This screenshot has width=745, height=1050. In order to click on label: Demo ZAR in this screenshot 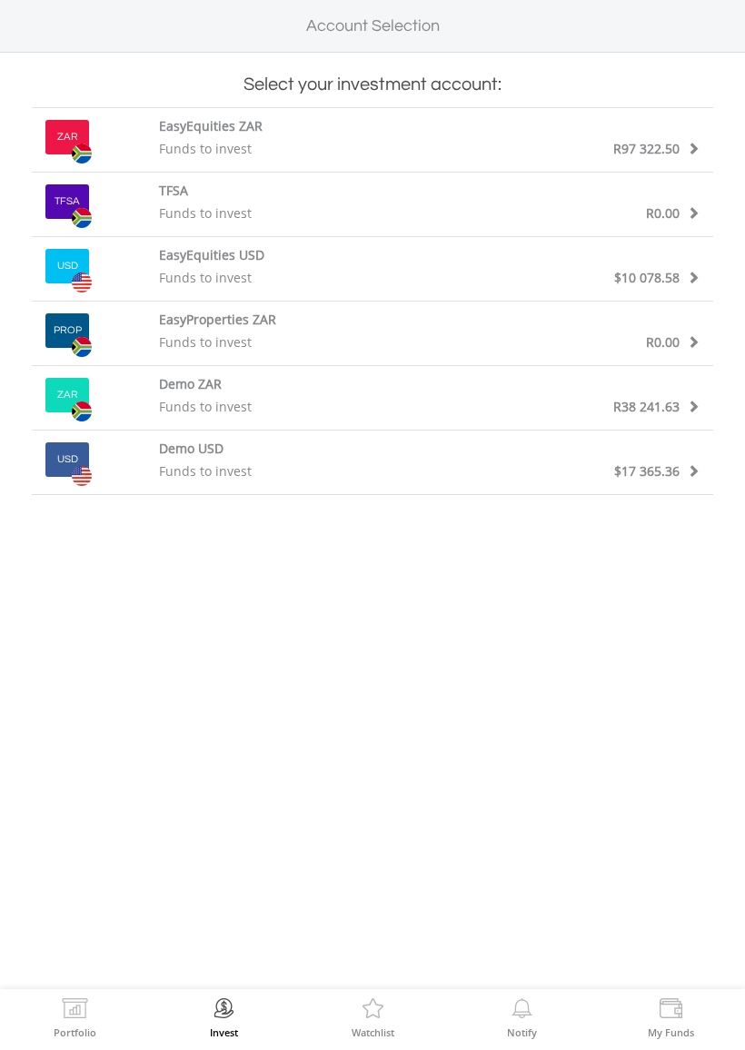, I will do `click(190, 384)`.